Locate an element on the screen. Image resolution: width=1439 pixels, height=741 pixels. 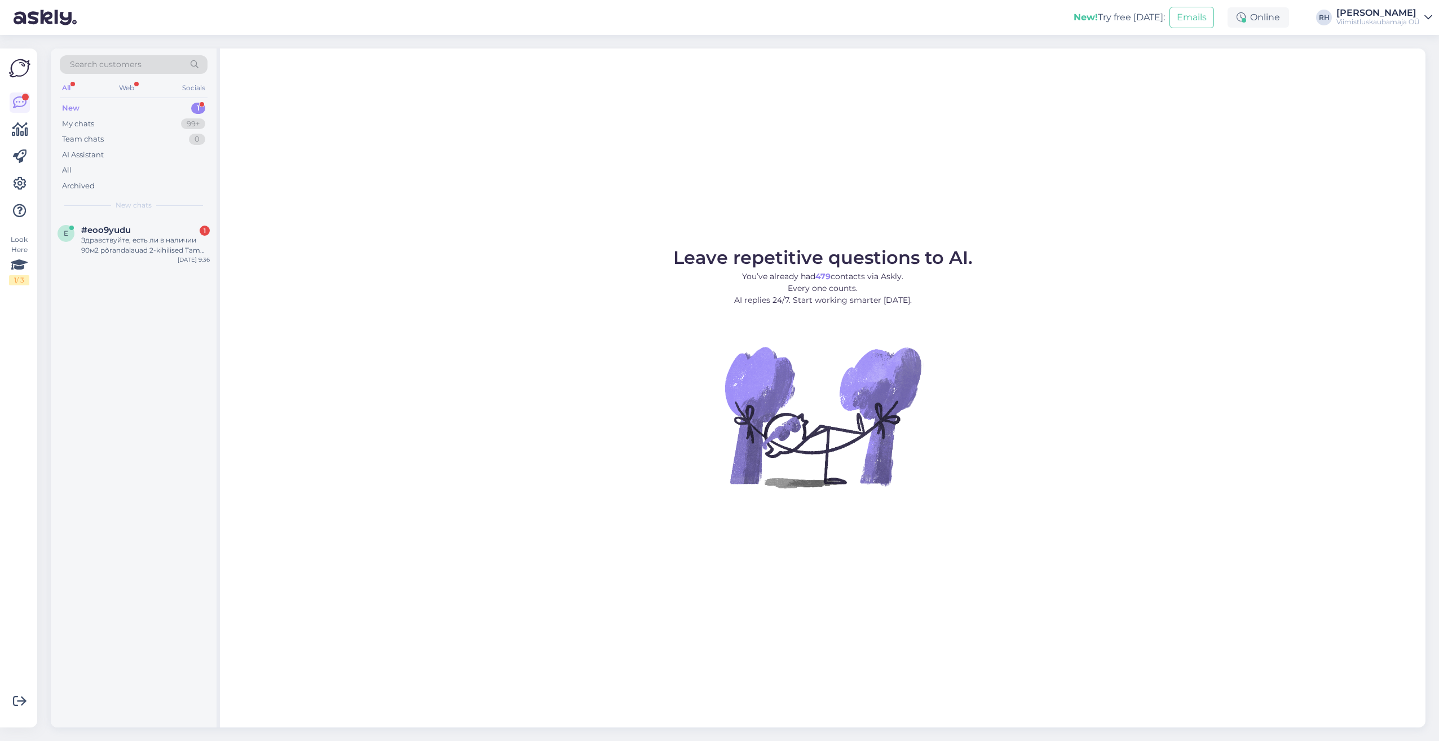
div: New is located at coordinates (71, 108).